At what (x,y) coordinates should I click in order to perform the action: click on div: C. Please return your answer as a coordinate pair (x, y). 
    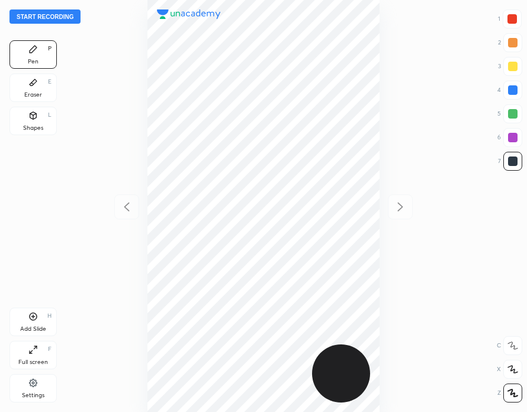
    Looking at the image, I should click on (509, 345).